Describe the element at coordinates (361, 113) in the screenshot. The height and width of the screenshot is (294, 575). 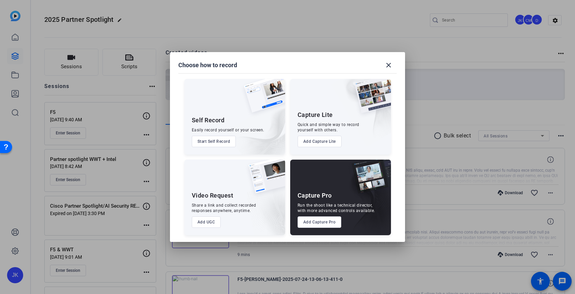
I see `img: embarkstudio-capture-lite.png` at that location.